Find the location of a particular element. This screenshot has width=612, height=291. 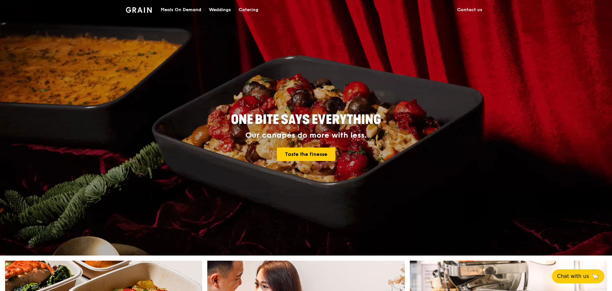

div: Catering is located at coordinates (248, 10).